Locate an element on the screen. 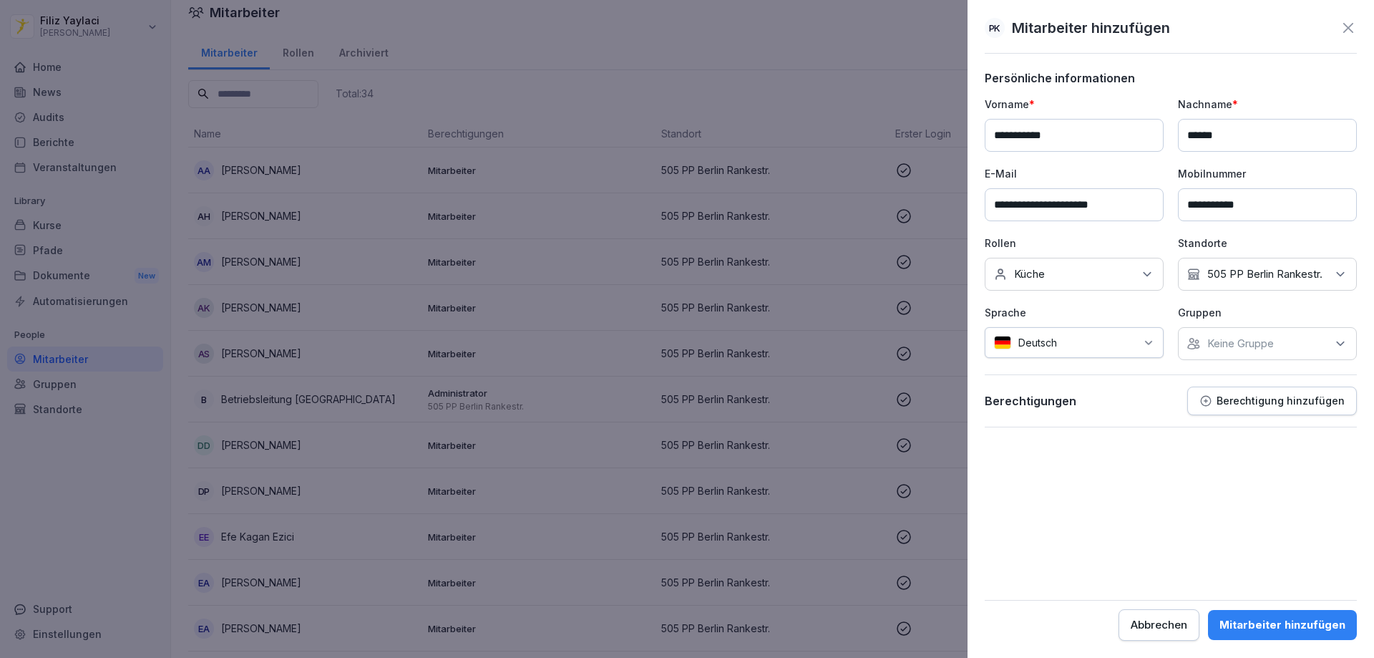  p: Mobilnummer is located at coordinates (1267, 173).